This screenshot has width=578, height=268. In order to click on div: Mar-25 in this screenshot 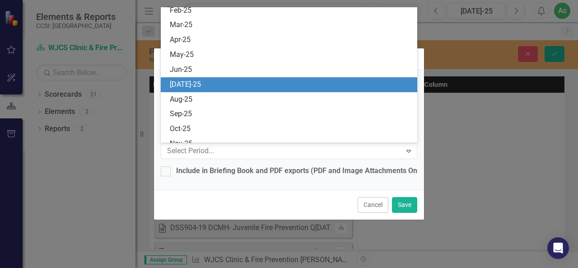, I will do `click(291, 25)`.